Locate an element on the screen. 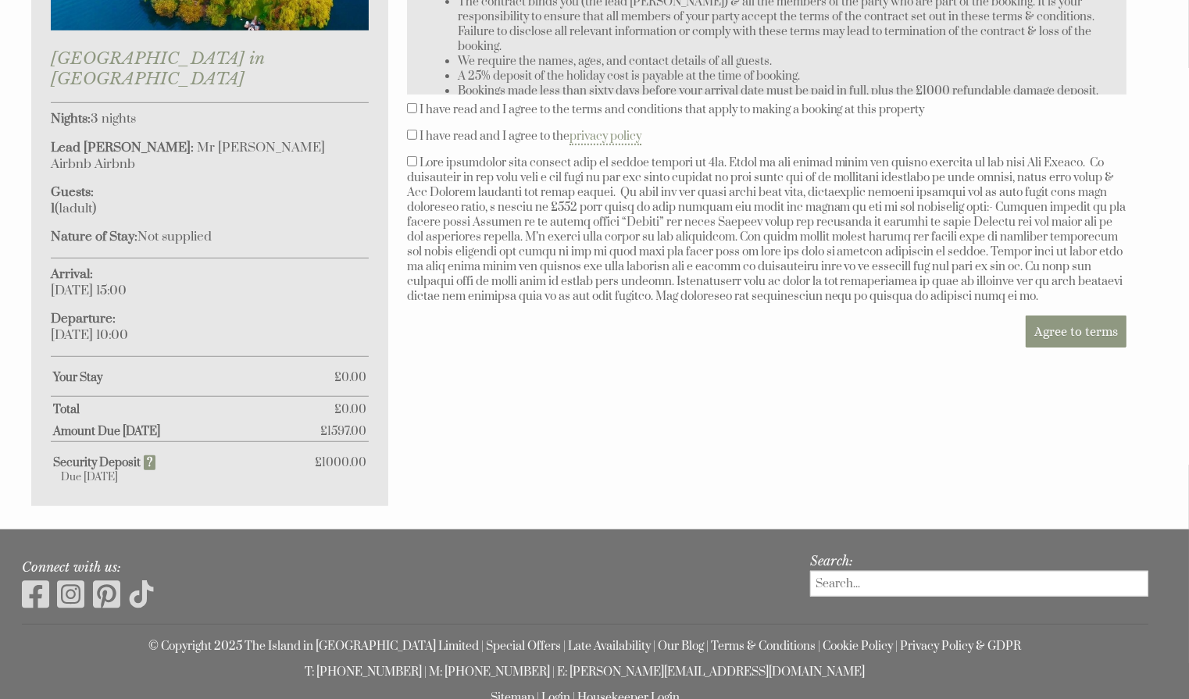  input: Search... is located at coordinates (979, 584).